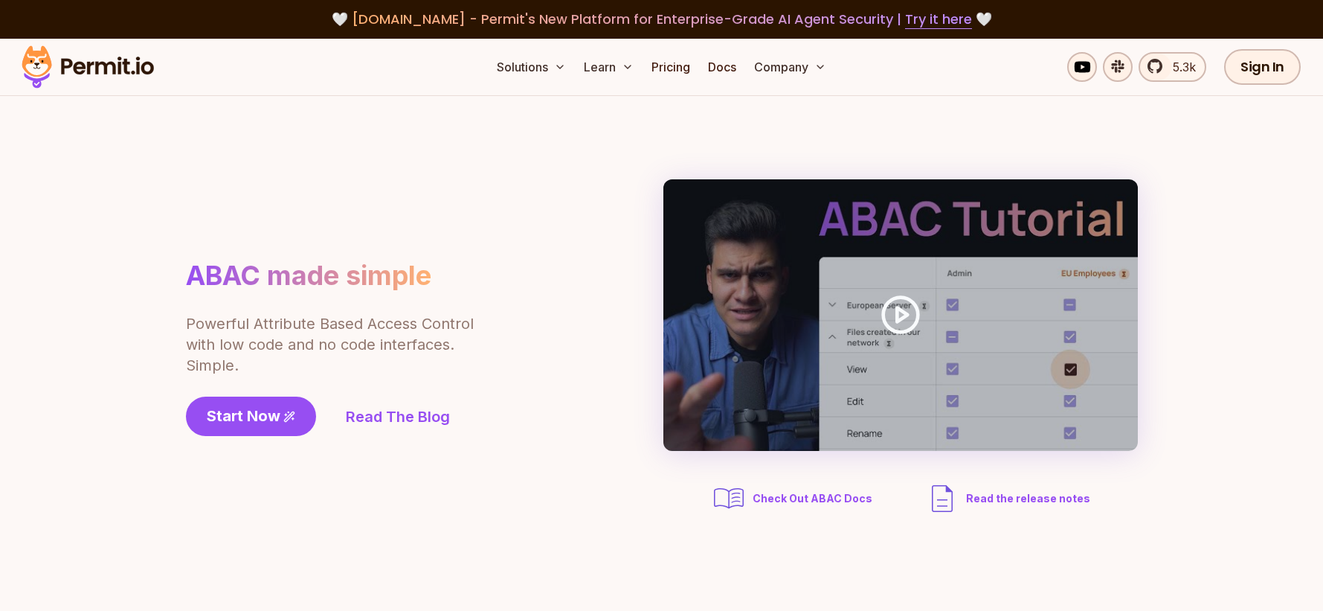  What do you see at coordinates (1007, 498) in the screenshot?
I see `a: Read the release notes` at bounding box center [1007, 498].